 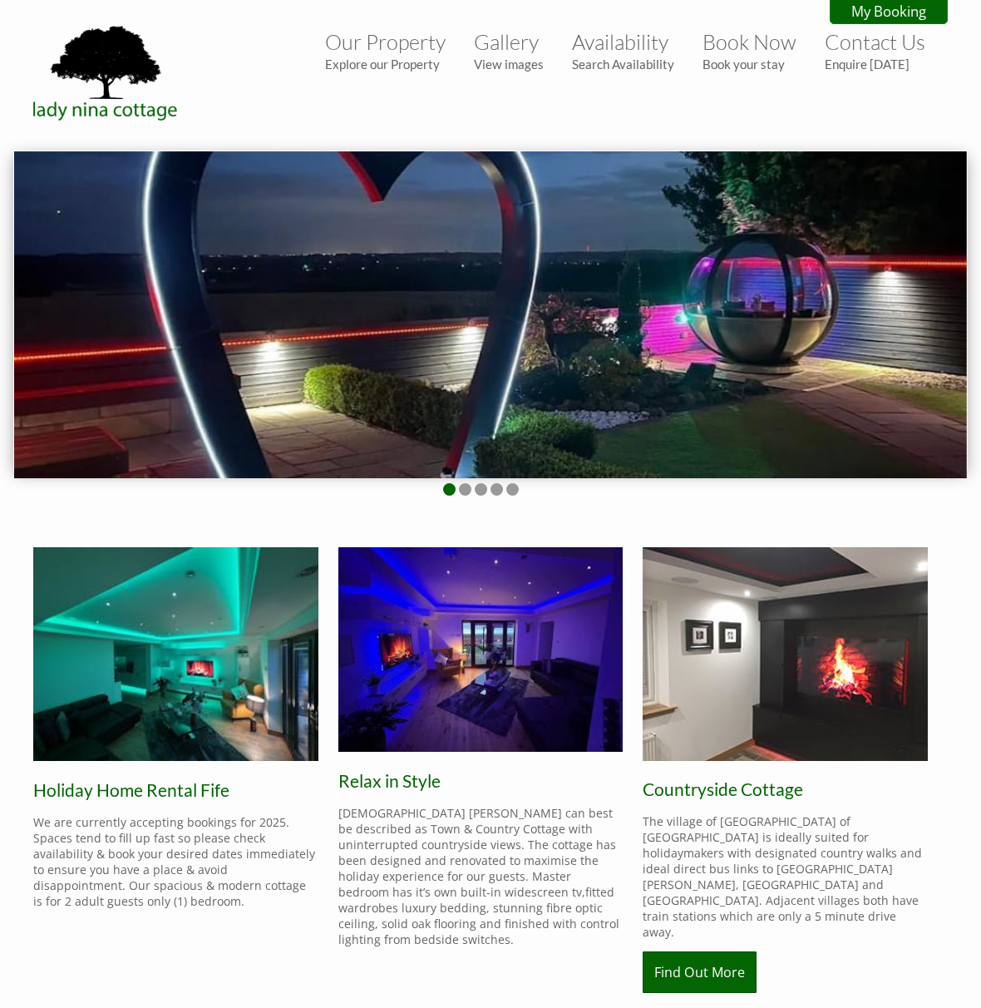 What do you see at coordinates (481, 780) in the screenshot?
I see `h2: Relax in Style` at bounding box center [481, 780].